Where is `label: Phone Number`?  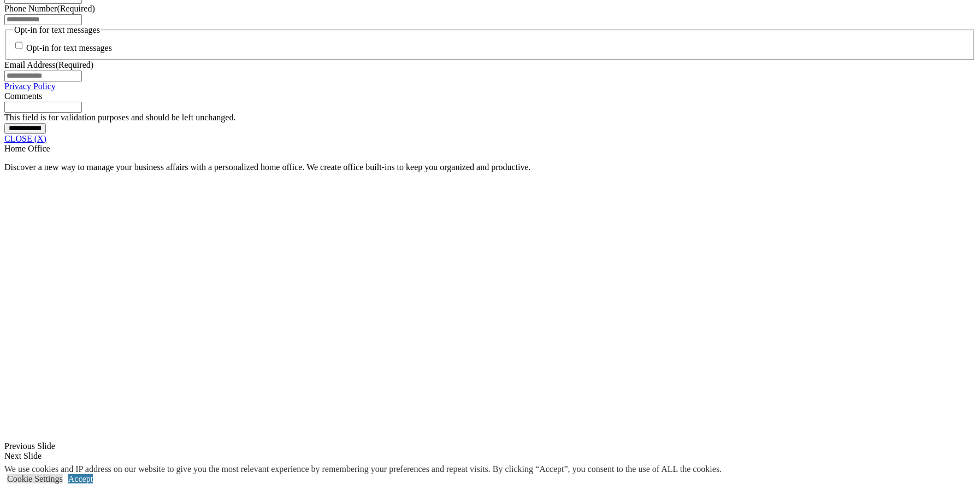
label: Phone Number is located at coordinates (50, 8).